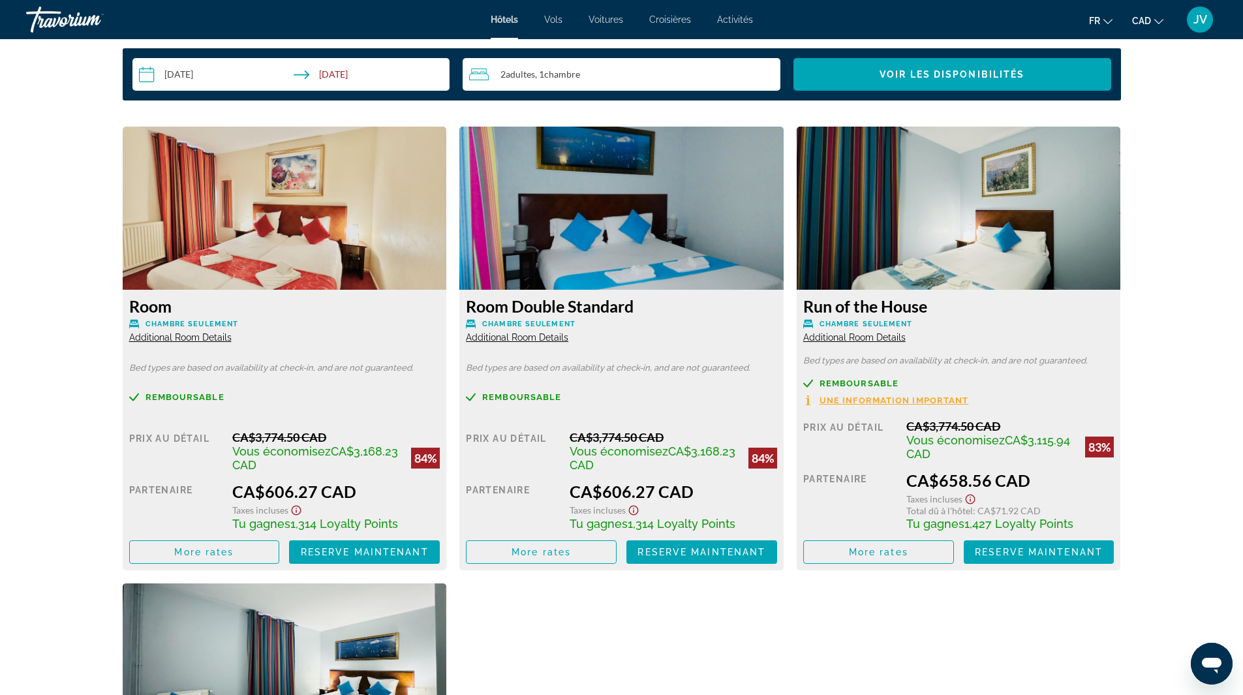 This screenshot has width=1243, height=695. Describe the element at coordinates (1019, 523) in the screenshot. I see `span: 1,427 Loyalty Points` at that location.